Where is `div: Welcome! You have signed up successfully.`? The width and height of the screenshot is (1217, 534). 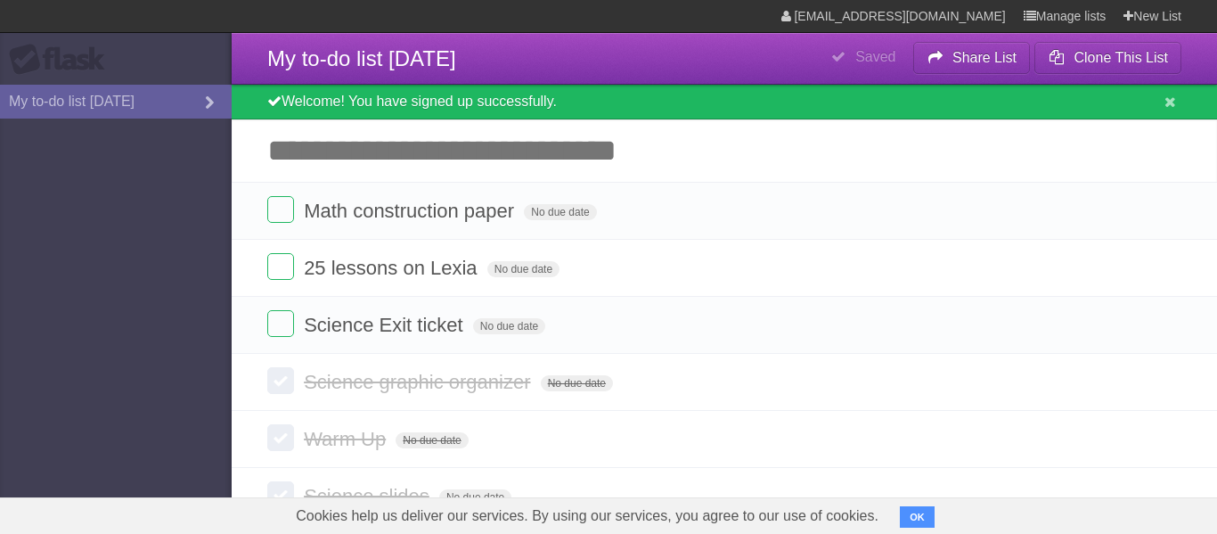
div: Welcome! You have signed up successfully. is located at coordinates (724, 102).